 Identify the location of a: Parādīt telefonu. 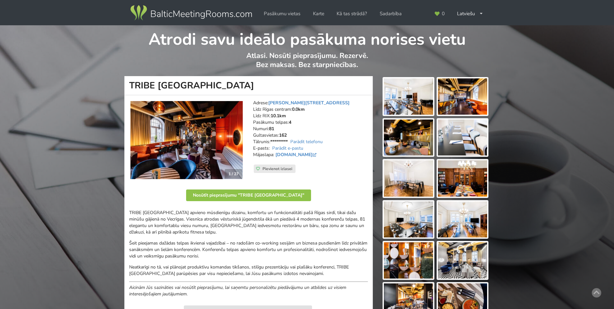
(307, 141).